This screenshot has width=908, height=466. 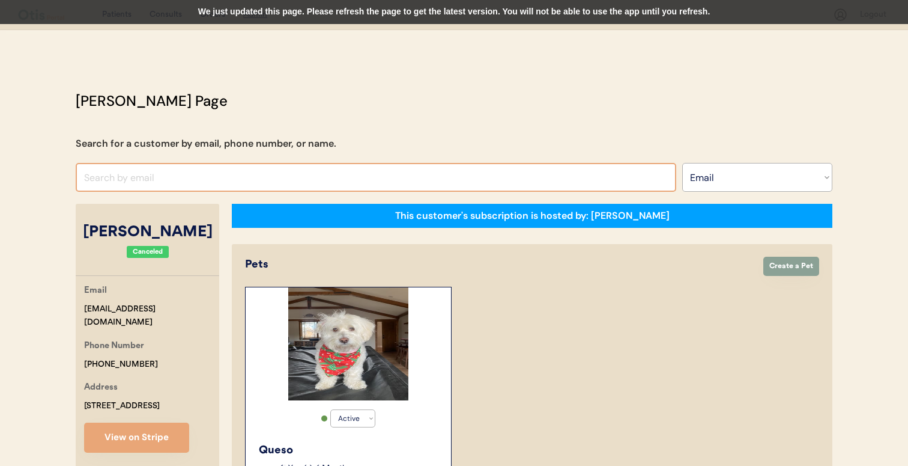 What do you see at coordinates (206, 144) in the screenshot?
I see `div: Search for a customer by email, phone number, or name.` at bounding box center [206, 144].